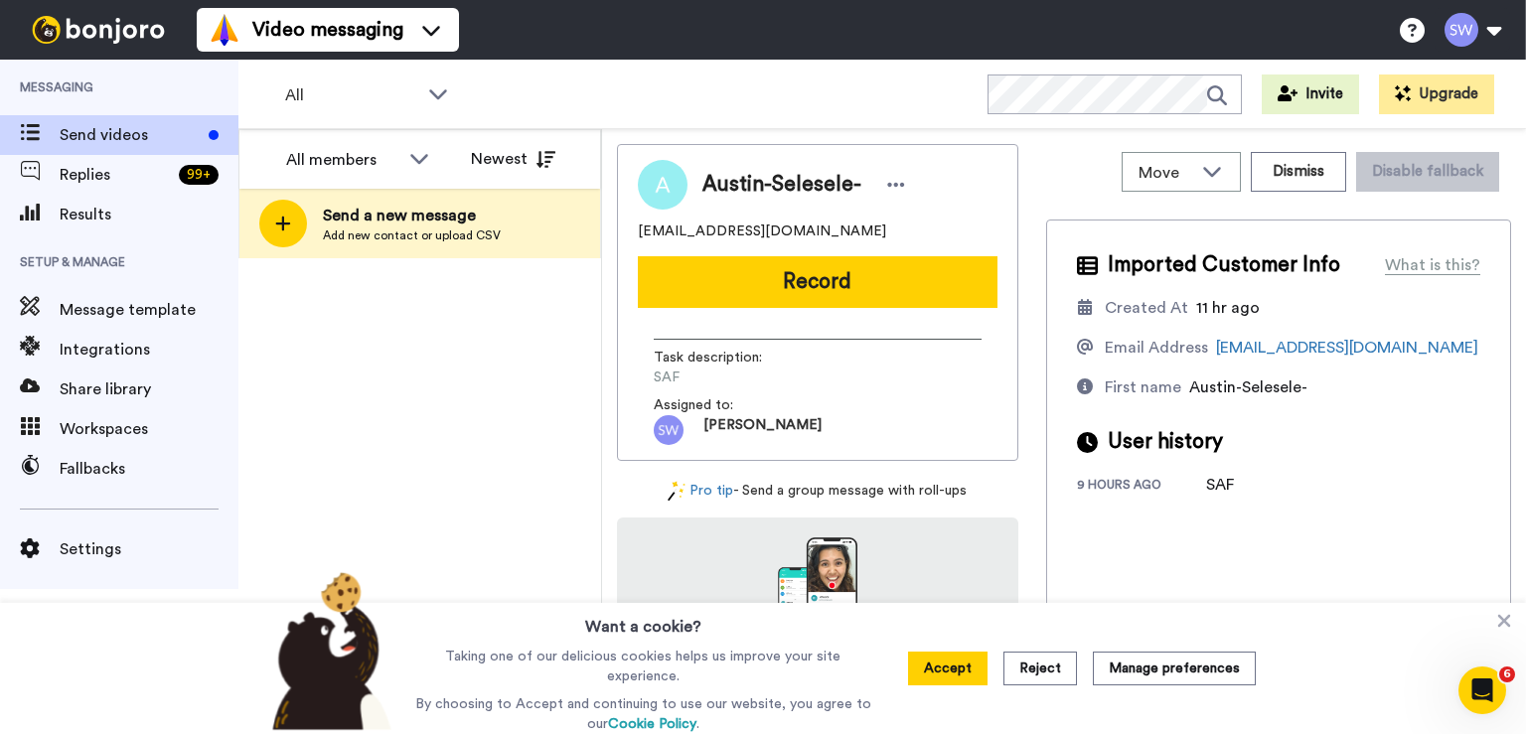  I want to click on a: Cookie Policy, so click(652, 724).